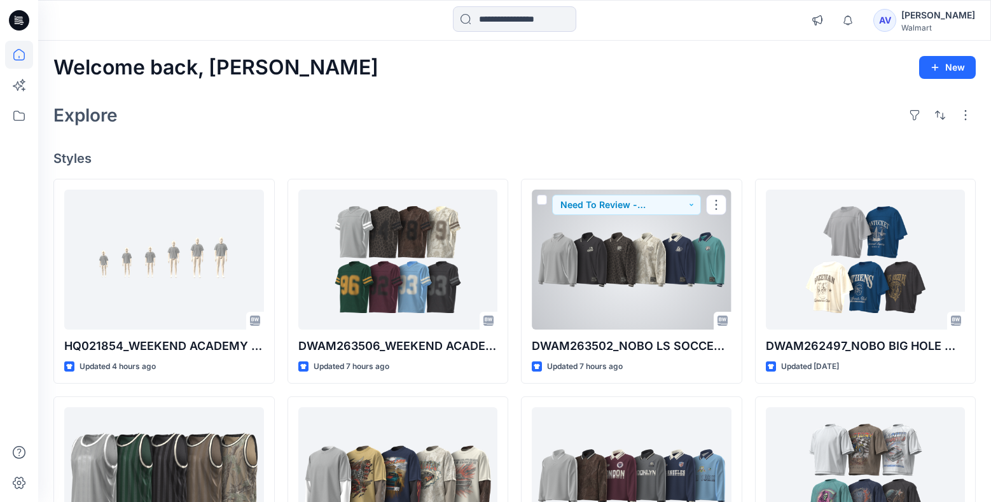 The height and width of the screenshot is (502, 991). I want to click on p: DWAM263506_WEEKEND ACADEMY MESH FOOTBALL JERSEY, so click(398, 346).